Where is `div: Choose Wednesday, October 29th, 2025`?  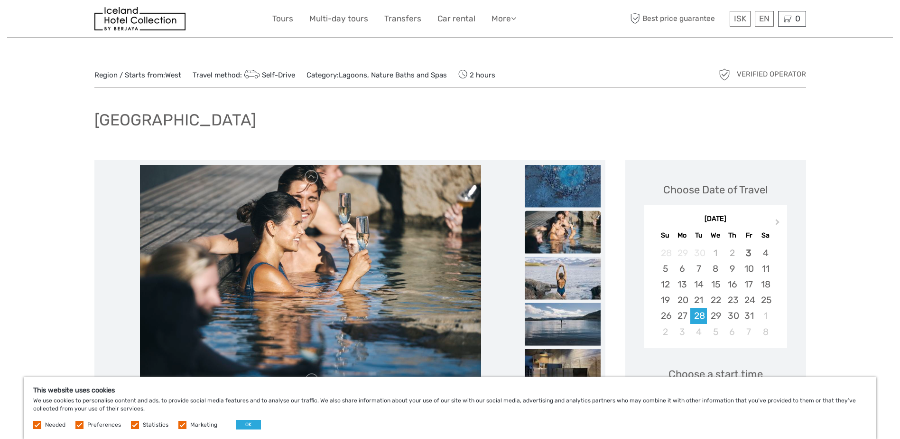 div: Choose Wednesday, October 29th, 2025 is located at coordinates (715, 315).